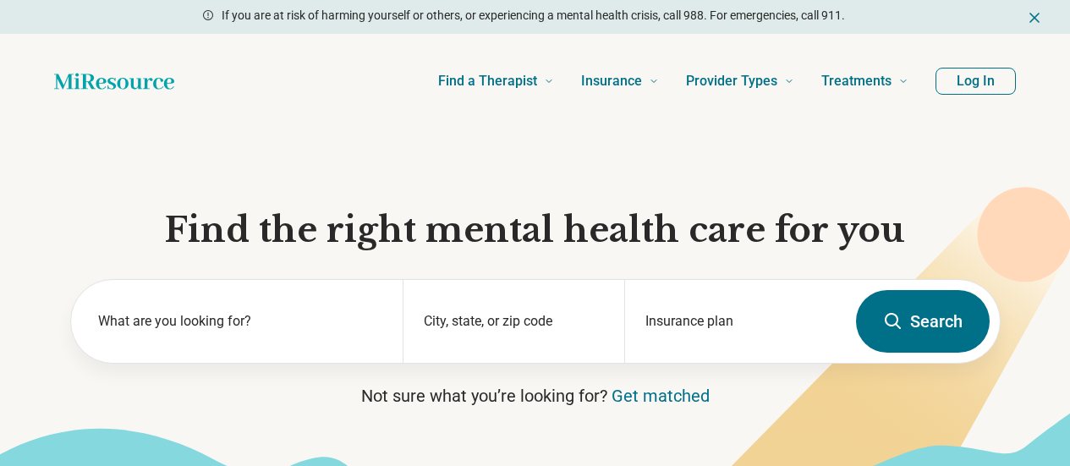 Image resolution: width=1070 pixels, height=466 pixels. Describe the element at coordinates (535, 396) in the screenshot. I see `p: Not sure what you’re looking for?` at that location.